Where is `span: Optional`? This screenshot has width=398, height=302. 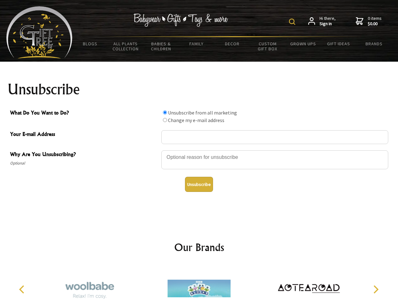
span: Optional is located at coordinates (84, 163).